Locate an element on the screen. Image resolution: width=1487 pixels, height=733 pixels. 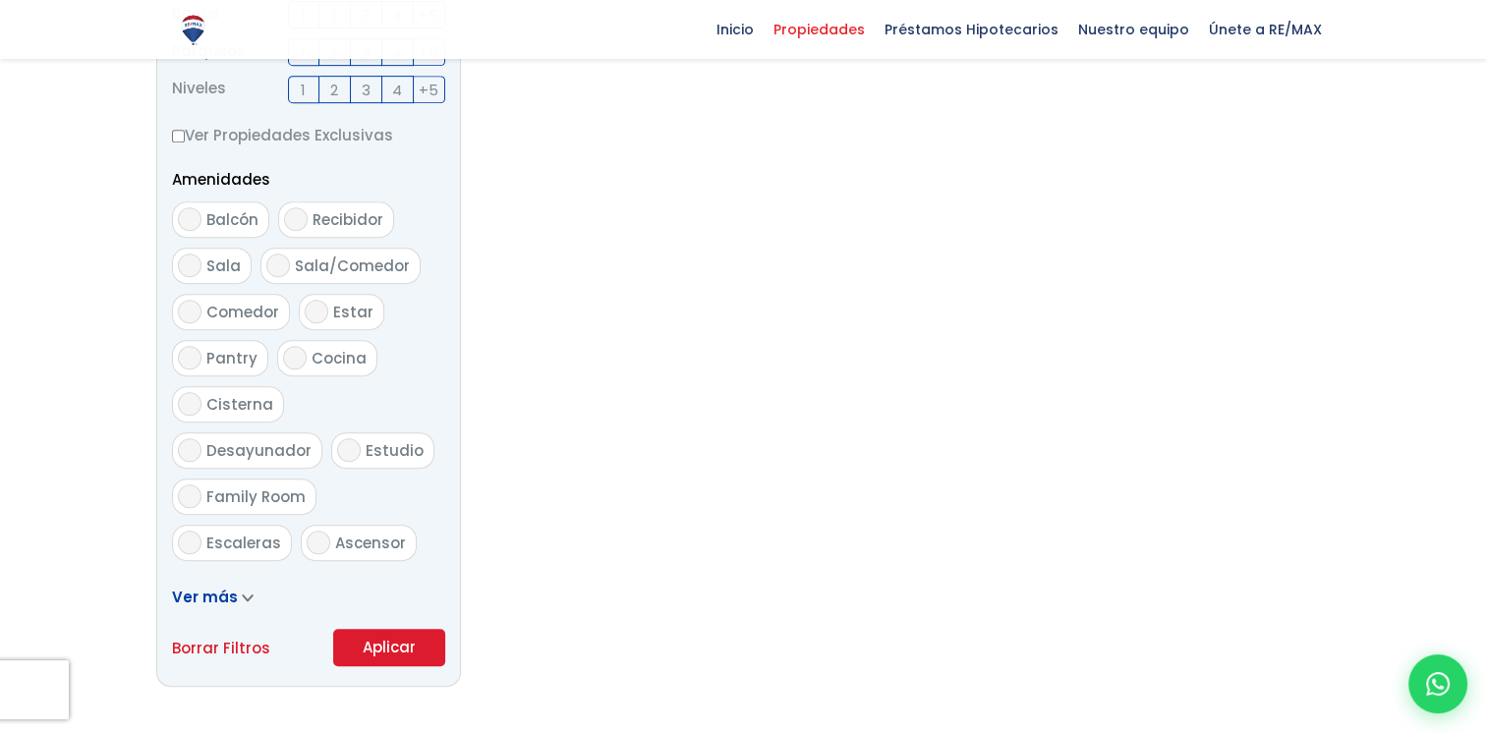
span: Préstamos Hipotecarios is located at coordinates (971, 29).